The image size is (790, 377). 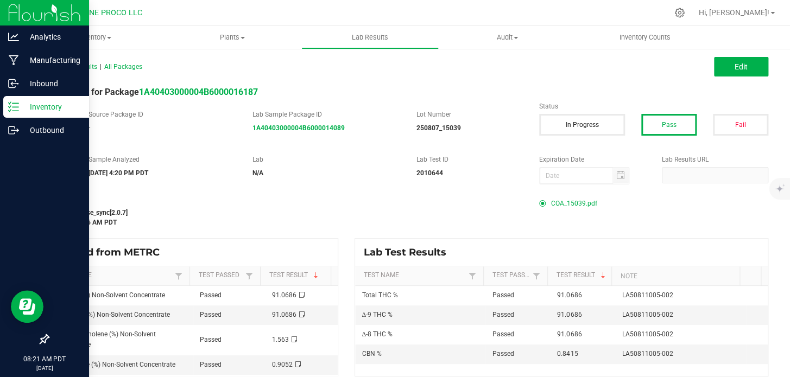 What do you see at coordinates (371, 354) in the screenshot?
I see `span: CBN %` at bounding box center [371, 354].